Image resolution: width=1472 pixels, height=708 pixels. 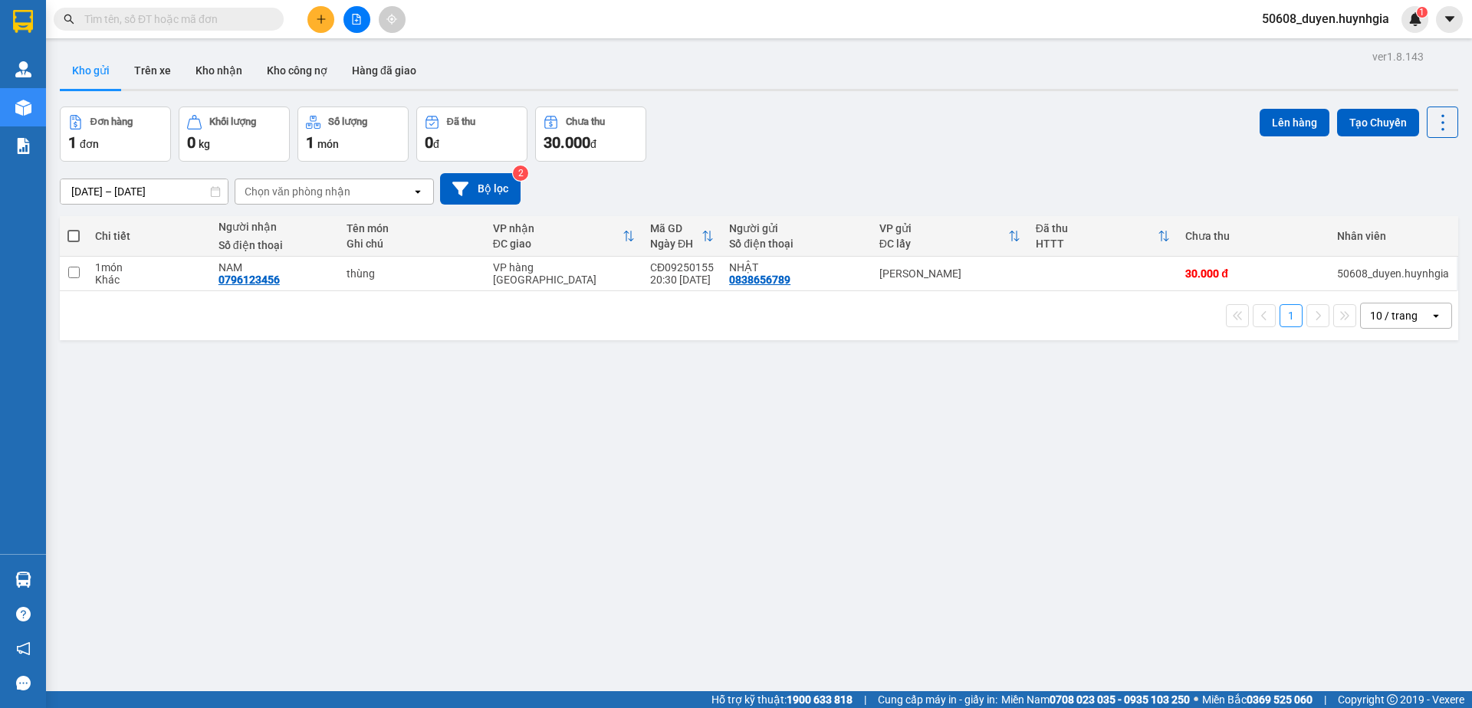 I want to click on span: copyright, so click(x=1392, y=700).